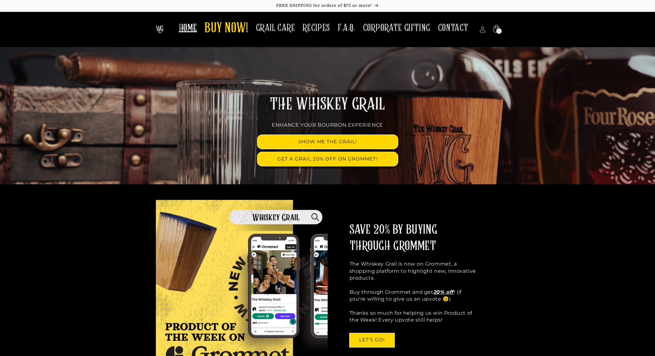  What do you see at coordinates (414, 238) in the screenshot?
I see `h2: SAVE 20% BY BUYING THROUGH GROMMET` at bounding box center [414, 238].